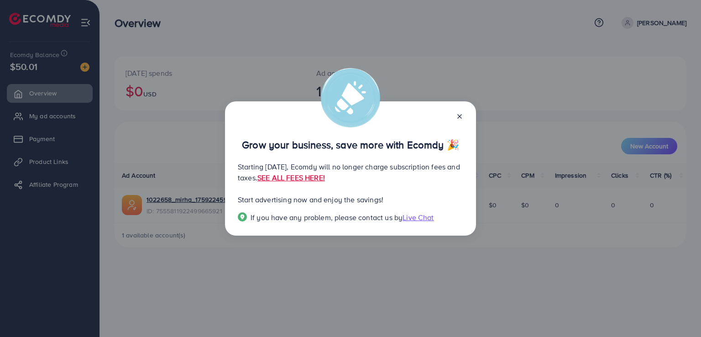  What do you see at coordinates (242, 217) in the screenshot?
I see `img: Popup guide` at bounding box center [242, 217].